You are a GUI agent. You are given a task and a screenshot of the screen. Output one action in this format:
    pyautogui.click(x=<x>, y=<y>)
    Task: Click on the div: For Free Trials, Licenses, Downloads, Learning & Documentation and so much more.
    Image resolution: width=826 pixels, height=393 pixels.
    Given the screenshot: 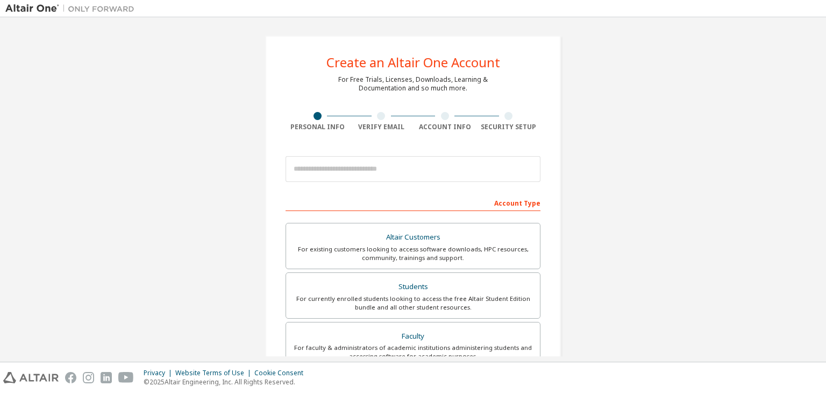 What is the action you would take?
    pyautogui.click(x=413, y=84)
    